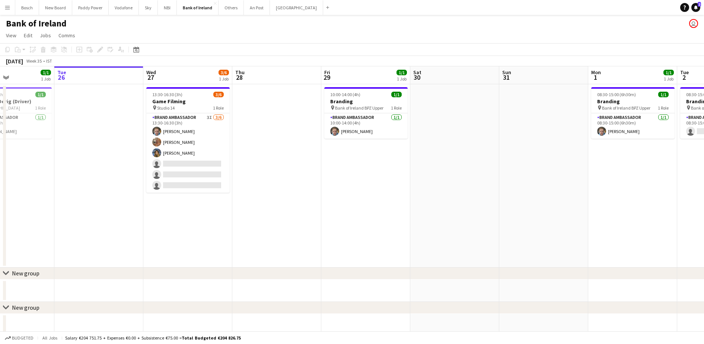 The height and width of the screenshot is (344, 704). I want to click on h1: Bank of Ireland, so click(36, 23).